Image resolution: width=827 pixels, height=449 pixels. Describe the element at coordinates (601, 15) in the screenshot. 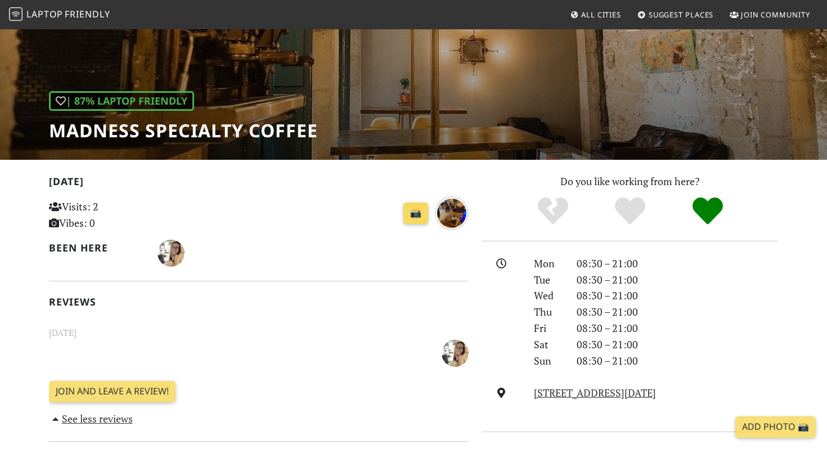

I see `span: All Cities` at that location.